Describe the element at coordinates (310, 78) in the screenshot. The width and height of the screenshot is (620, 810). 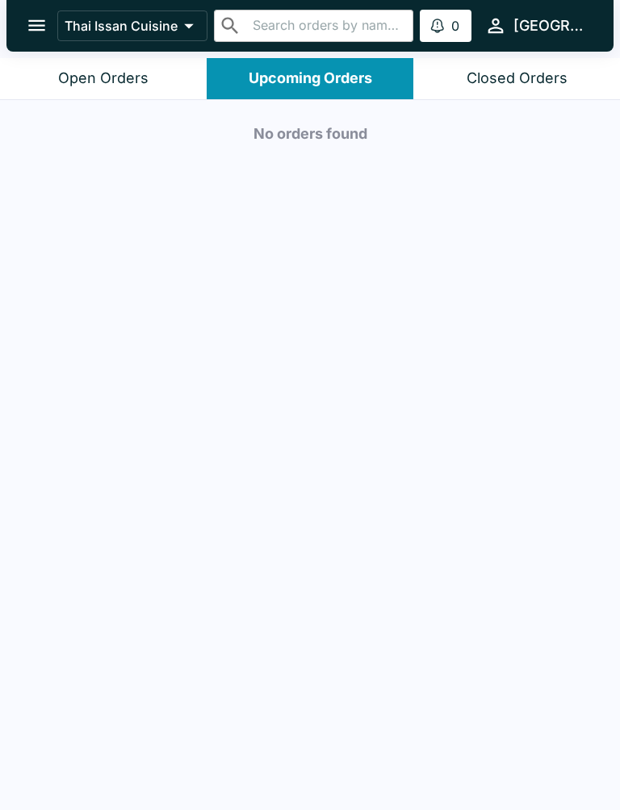
I see `div: Upcoming Orders` at that location.